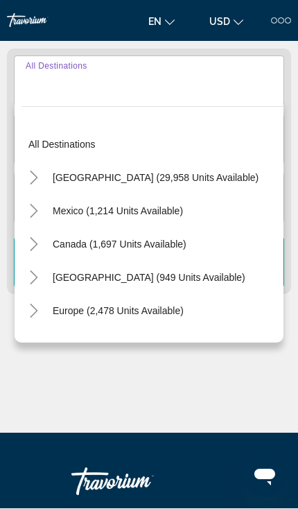 The image size is (298, 509). I want to click on button: Toggle Mexico (1,214 units available), so click(33, 212).